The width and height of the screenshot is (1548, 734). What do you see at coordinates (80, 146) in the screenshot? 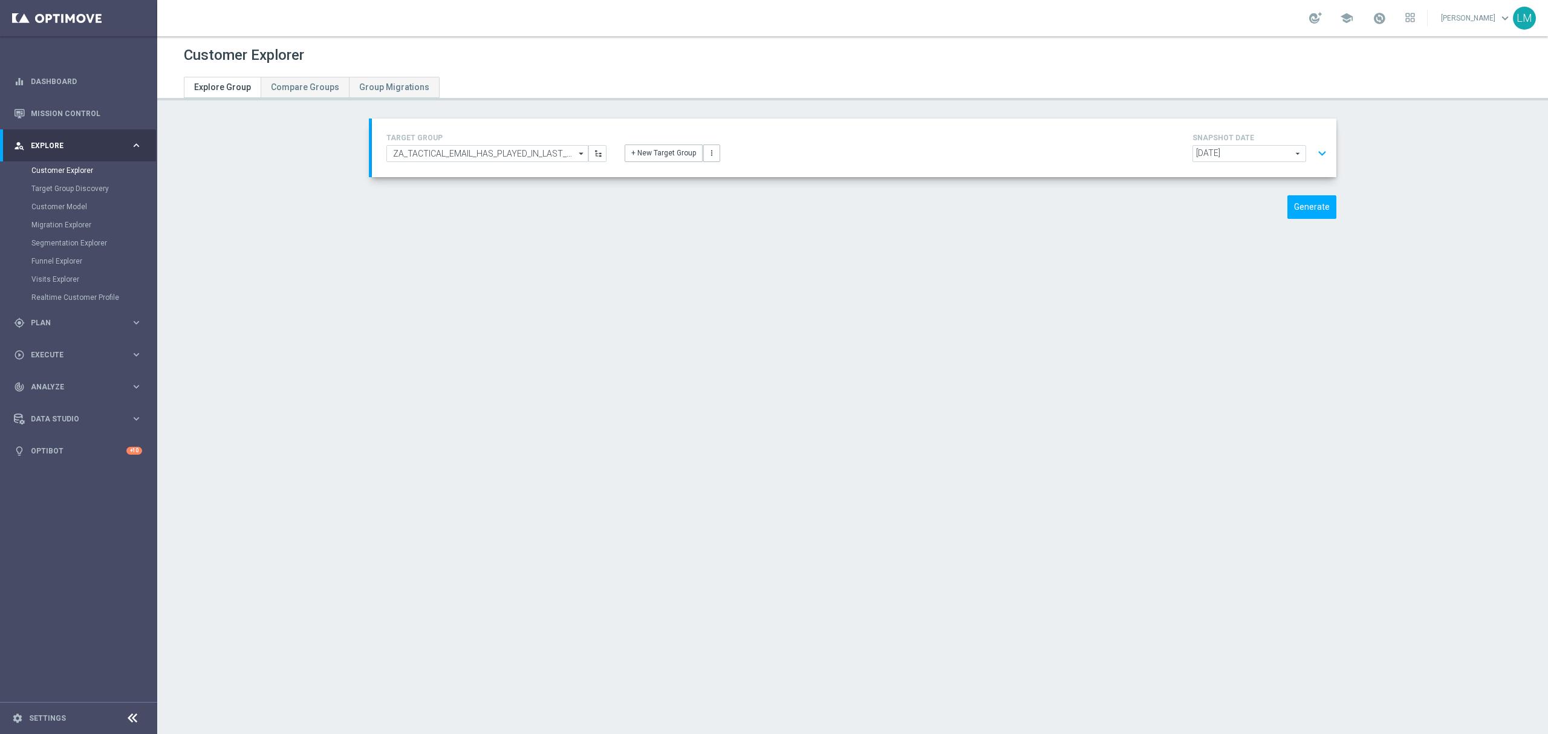
I see `span: Explore` at bounding box center [80, 146].